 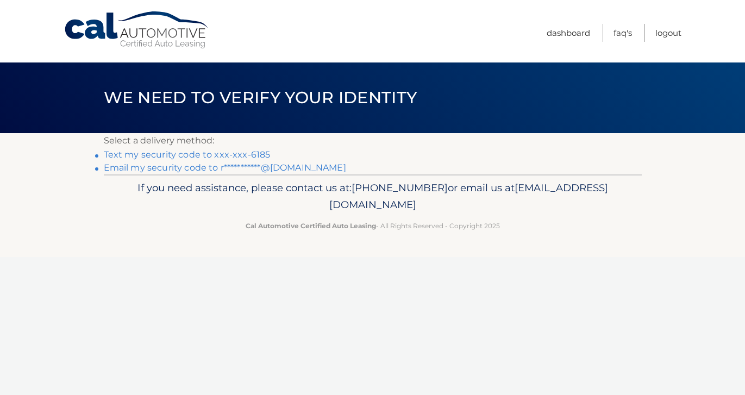 What do you see at coordinates (311, 225) in the screenshot?
I see `strong: Cal Automotive Certified Auto Leasing` at bounding box center [311, 225].